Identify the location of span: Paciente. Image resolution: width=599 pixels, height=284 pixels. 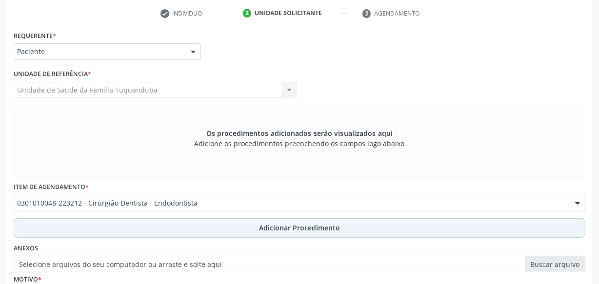
(99, 52).